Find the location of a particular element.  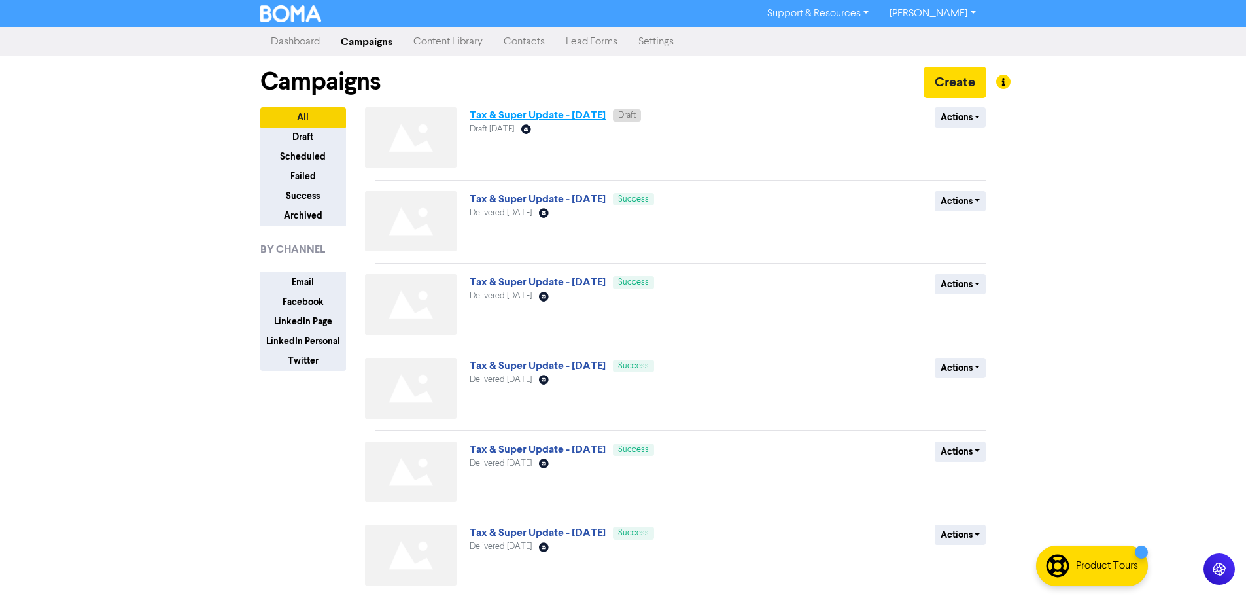

a: Campaigns is located at coordinates (366, 42).